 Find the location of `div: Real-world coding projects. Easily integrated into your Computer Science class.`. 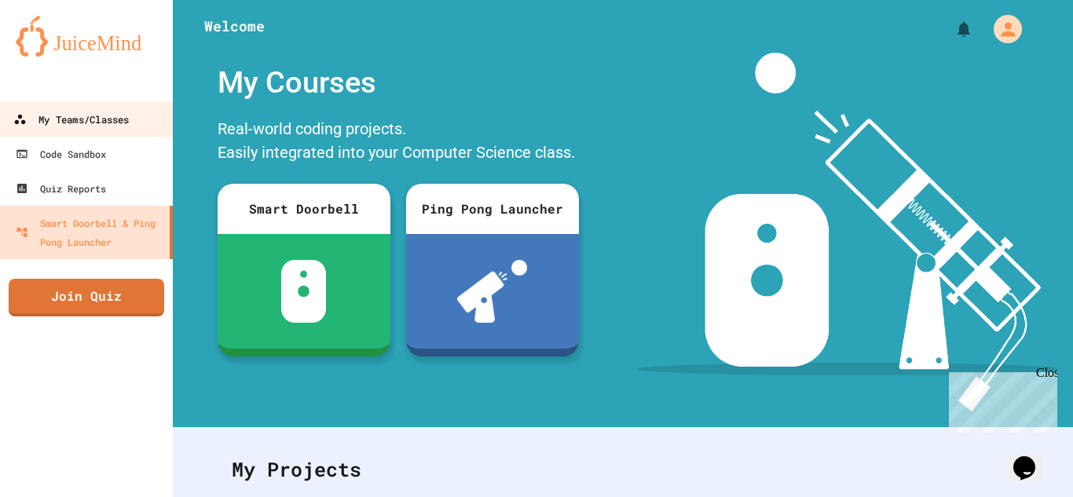

div: Real-world coding projects. Easily integrated into your Computer Science class. is located at coordinates (398, 142).